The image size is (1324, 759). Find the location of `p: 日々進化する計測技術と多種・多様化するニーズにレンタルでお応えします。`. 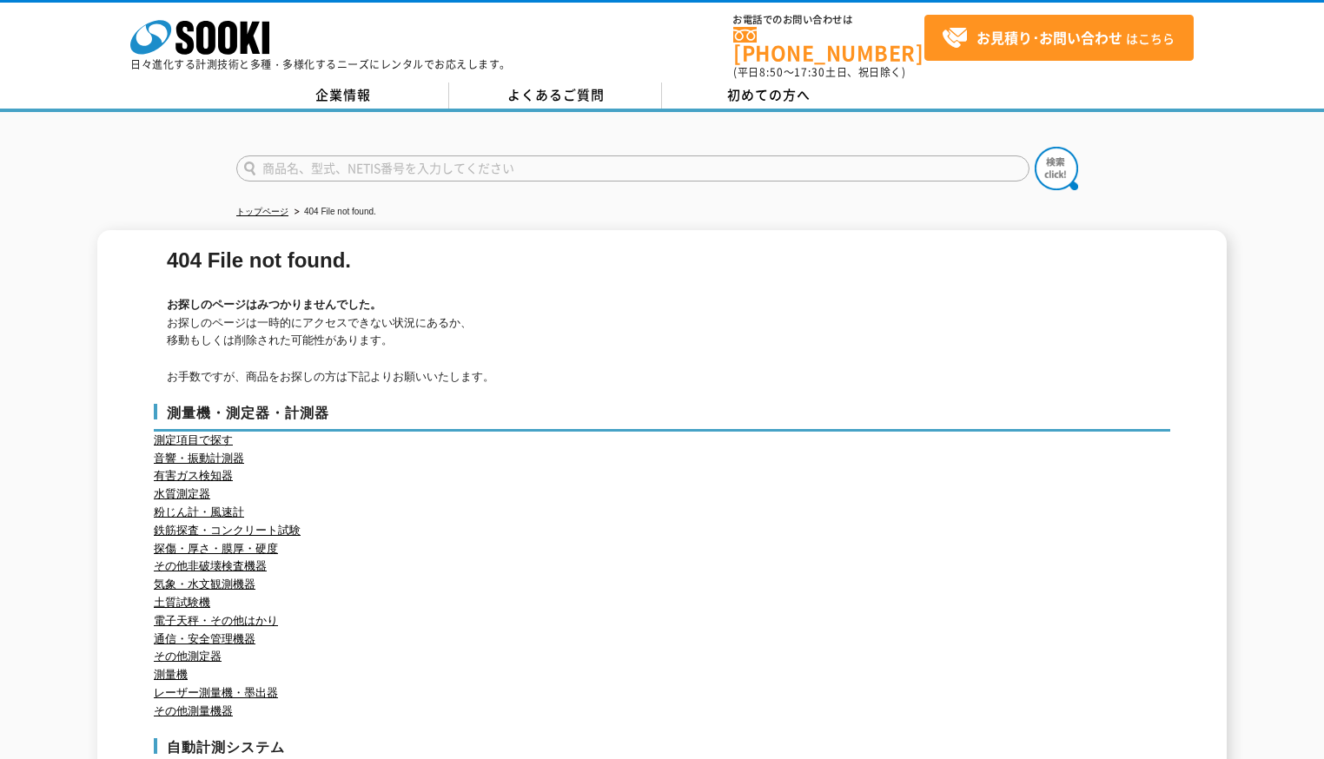

p: 日々進化する計測技術と多種・多様化するニーズにレンタルでお応えします。 is located at coordinates (321, 64).